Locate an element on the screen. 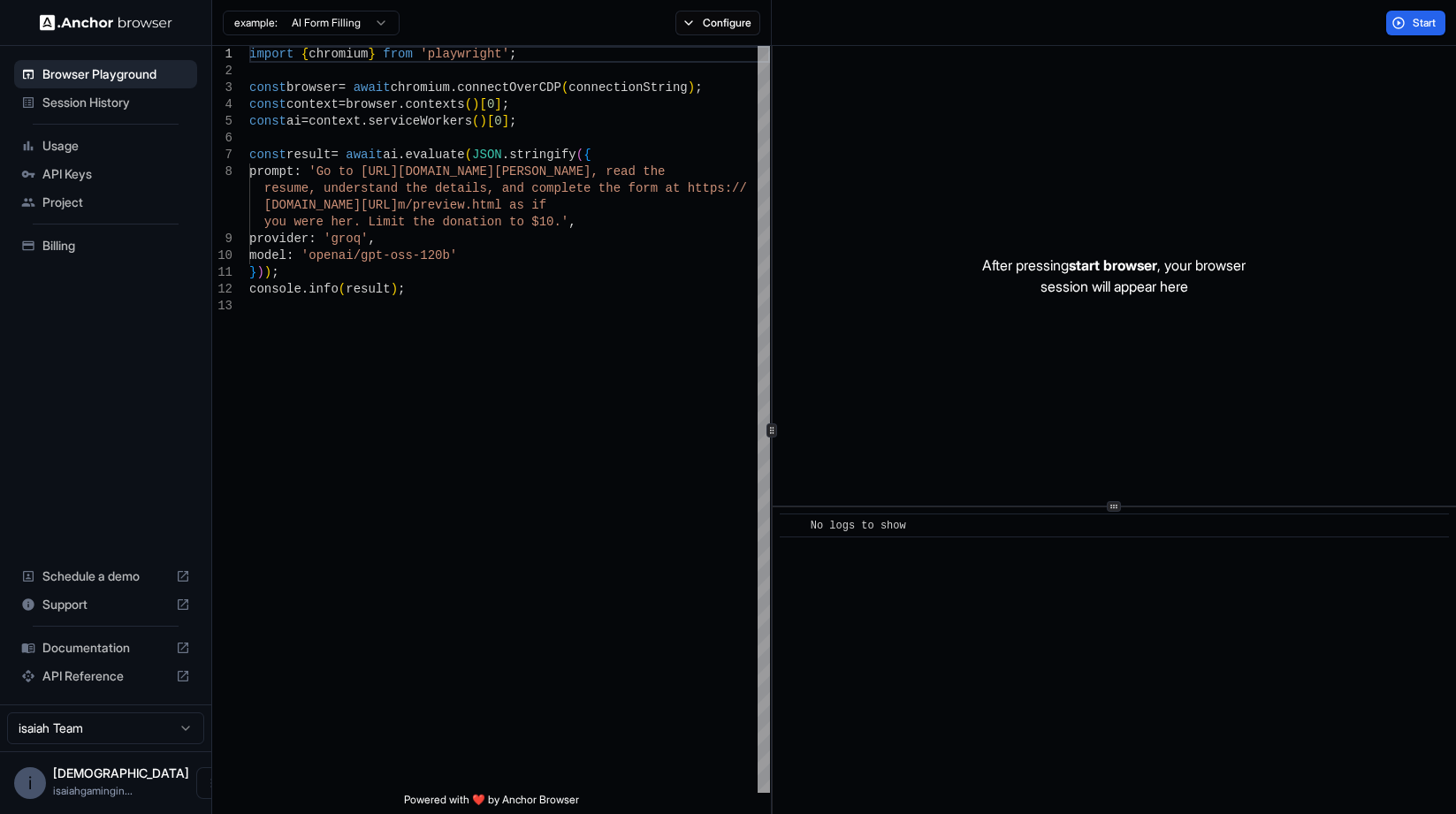 Image resolution: width=1456 pixels, height=814 pixels. p: After pressing , your browser session will appear here is located at coordinates (1114, 275).